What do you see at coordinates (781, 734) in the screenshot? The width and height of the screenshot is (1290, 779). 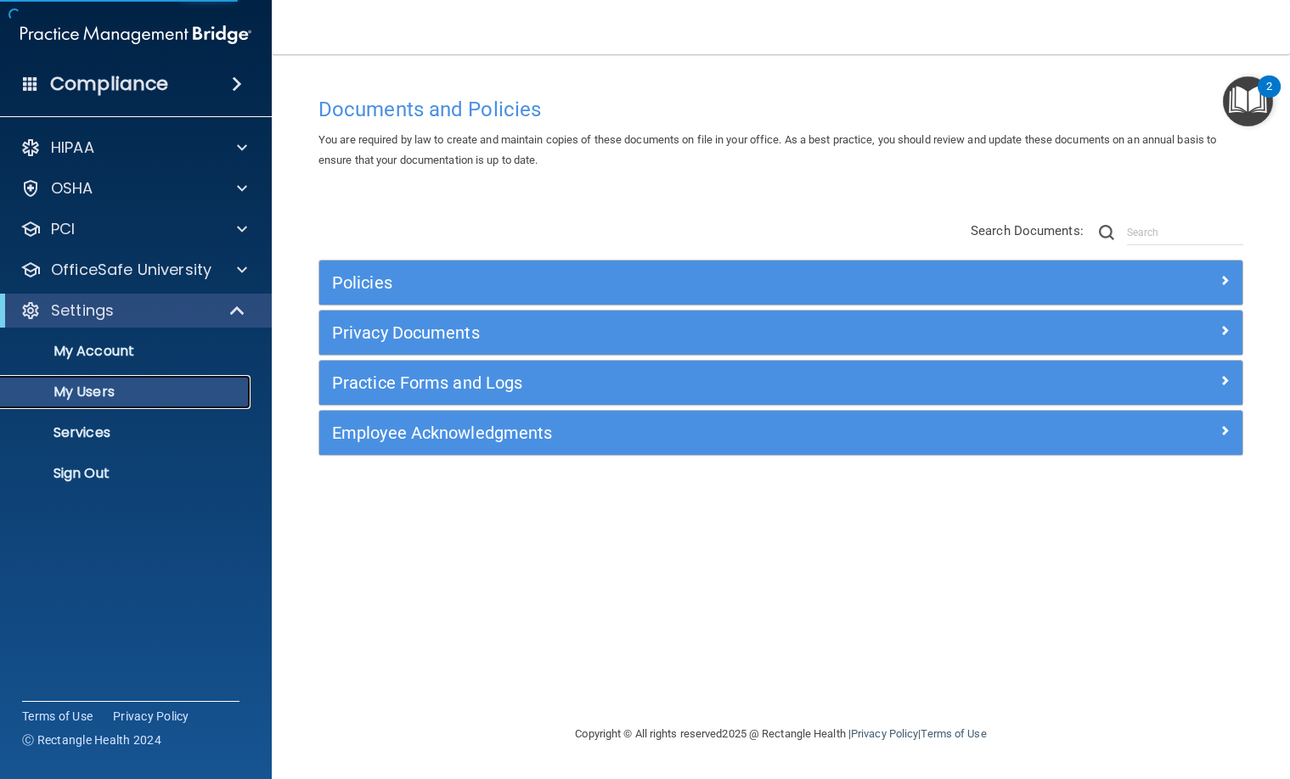 I see `div: Copyright © All rights reserved 2025 @ Rectangle Health | |` at bounding box center [781, 734].